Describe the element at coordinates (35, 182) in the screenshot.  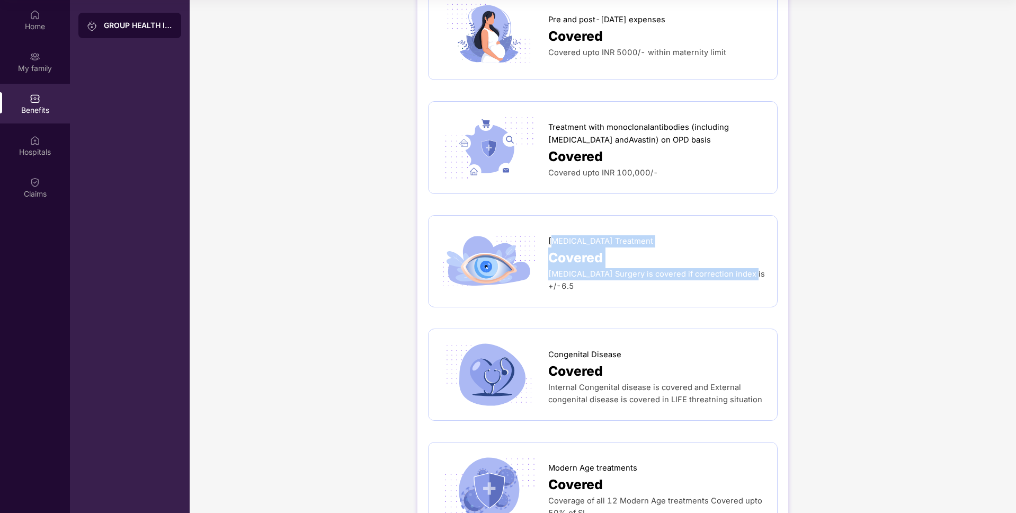
I see `img: svg+xml;base64,PHN2ZyBpZD0iQ2xhaW0iIHhtbG5zPSJodHRwOi8vd3d3LnczLm9yZy8yMDAwL3N2ZyIgd2lkdGg9IjIwIi...` at that location.